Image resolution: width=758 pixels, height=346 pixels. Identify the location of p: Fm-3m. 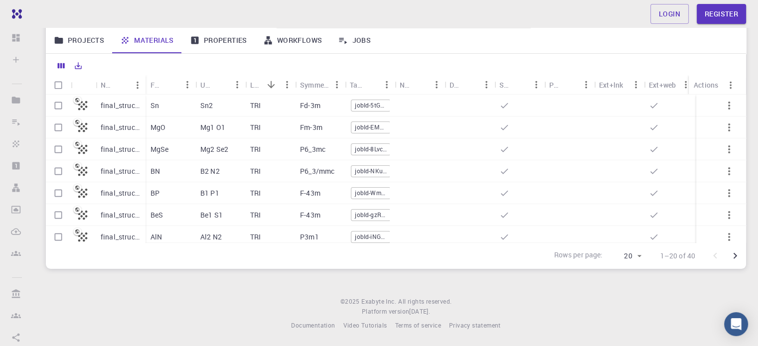
(311, 128).